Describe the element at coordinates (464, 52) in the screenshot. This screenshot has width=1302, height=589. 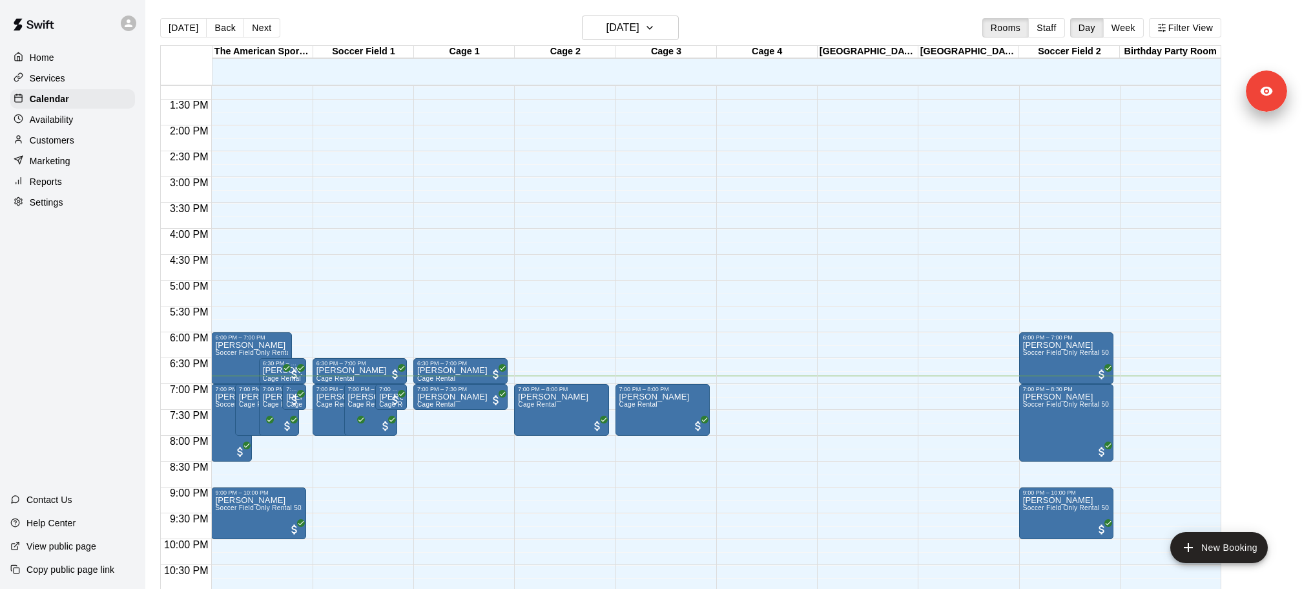
I see `div: Cage 1` at that location.